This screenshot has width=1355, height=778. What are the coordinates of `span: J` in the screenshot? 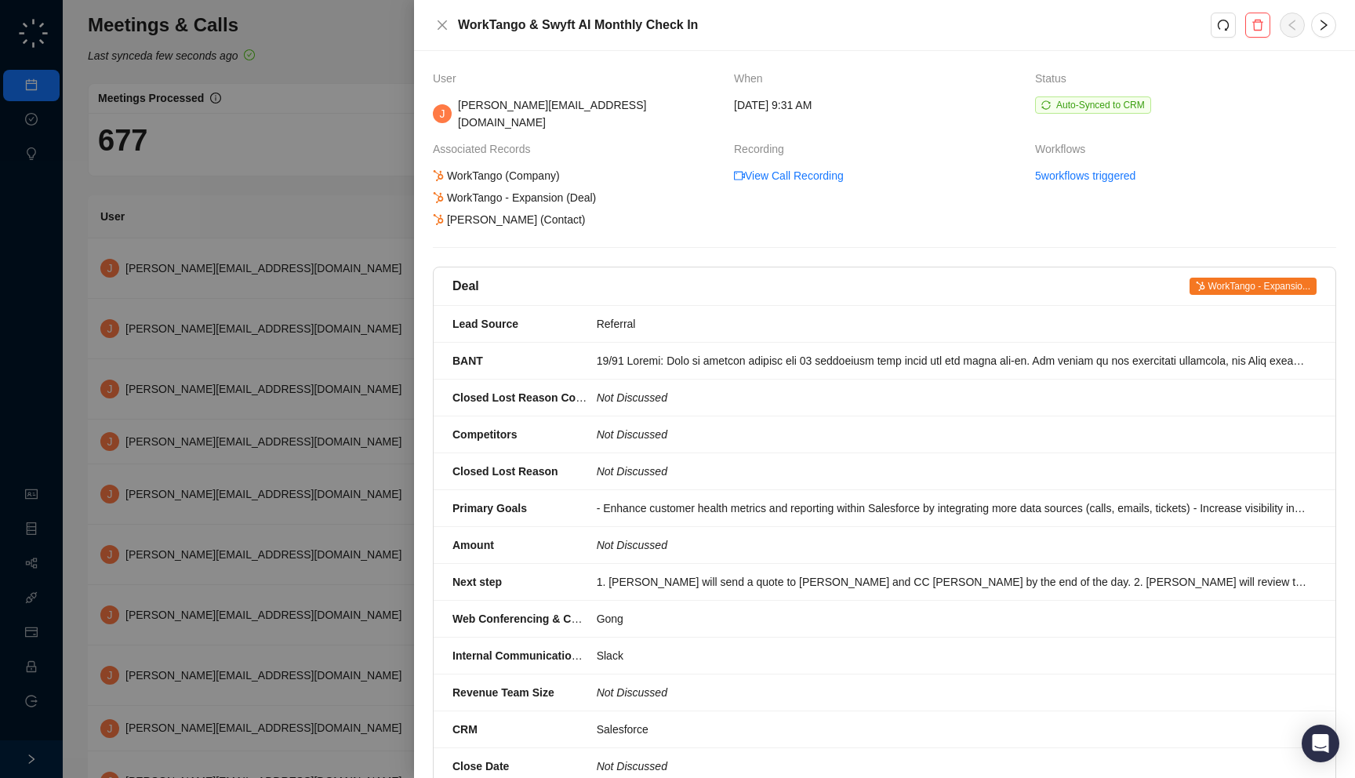 It's located at (442, 114).